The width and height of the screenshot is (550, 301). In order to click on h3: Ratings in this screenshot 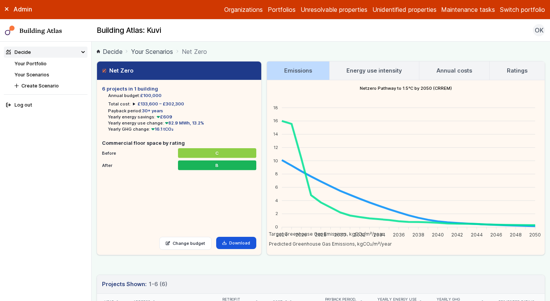, I will do `click(517, 71)`.